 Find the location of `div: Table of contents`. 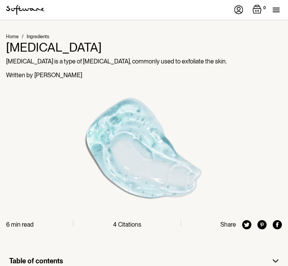

div: Table of contents is located at coordinates (36, 261).